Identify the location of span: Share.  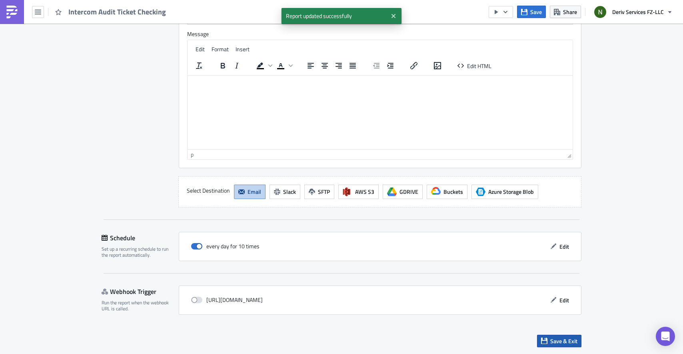
(570, 12).